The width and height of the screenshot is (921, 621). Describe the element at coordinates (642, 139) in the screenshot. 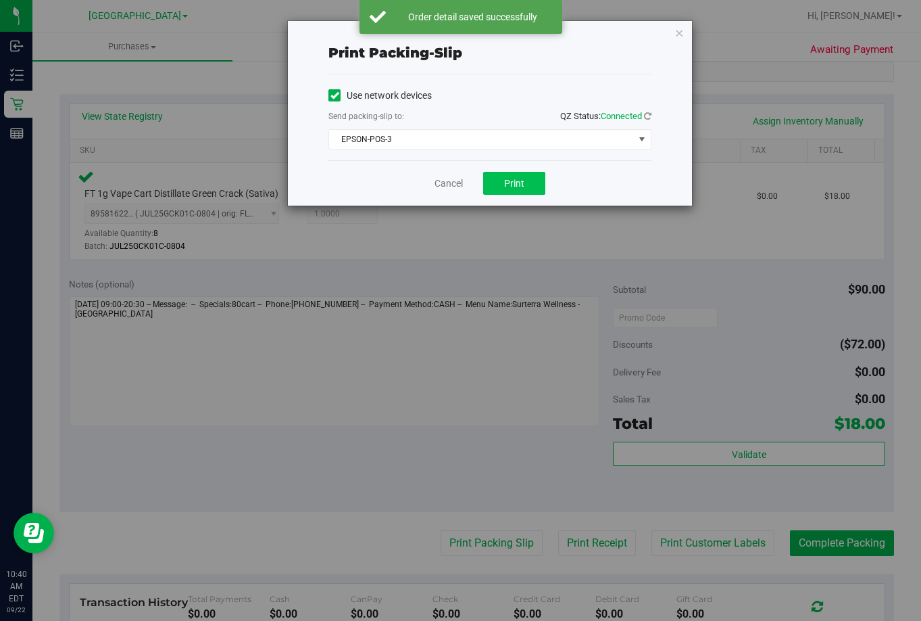

I see `span: select` at that location.